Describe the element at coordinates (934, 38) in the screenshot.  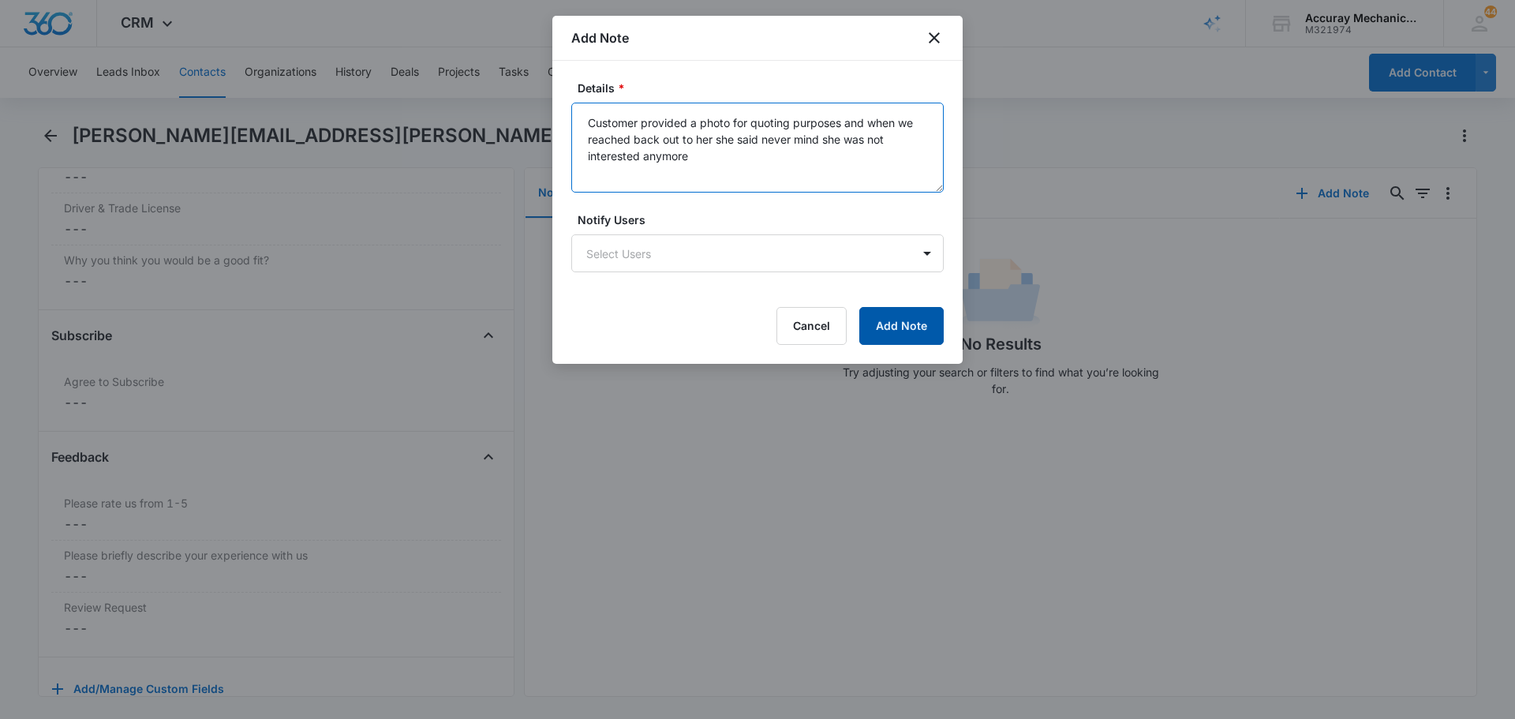
I see `button: close` at that location.